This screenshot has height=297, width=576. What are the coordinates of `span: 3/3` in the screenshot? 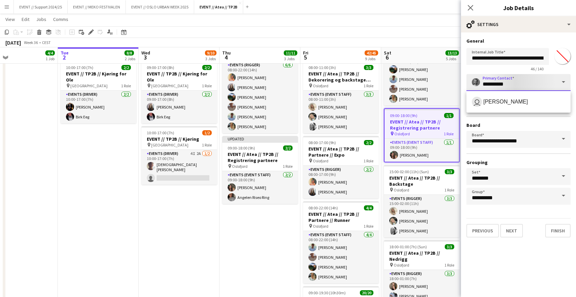 It's located at (450, 172).